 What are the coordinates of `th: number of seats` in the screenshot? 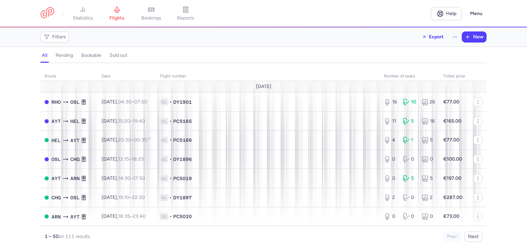 It's located at (409, 76).